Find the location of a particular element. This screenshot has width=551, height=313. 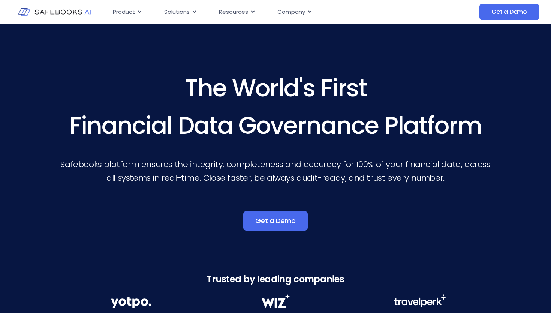

img: Financial Data Governance 2 is located at coordinates (276, 301).